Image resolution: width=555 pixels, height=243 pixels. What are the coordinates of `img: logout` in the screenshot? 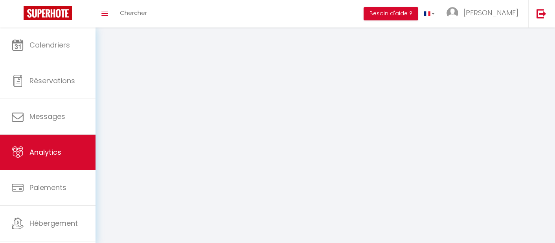 It's located at (541, 13).